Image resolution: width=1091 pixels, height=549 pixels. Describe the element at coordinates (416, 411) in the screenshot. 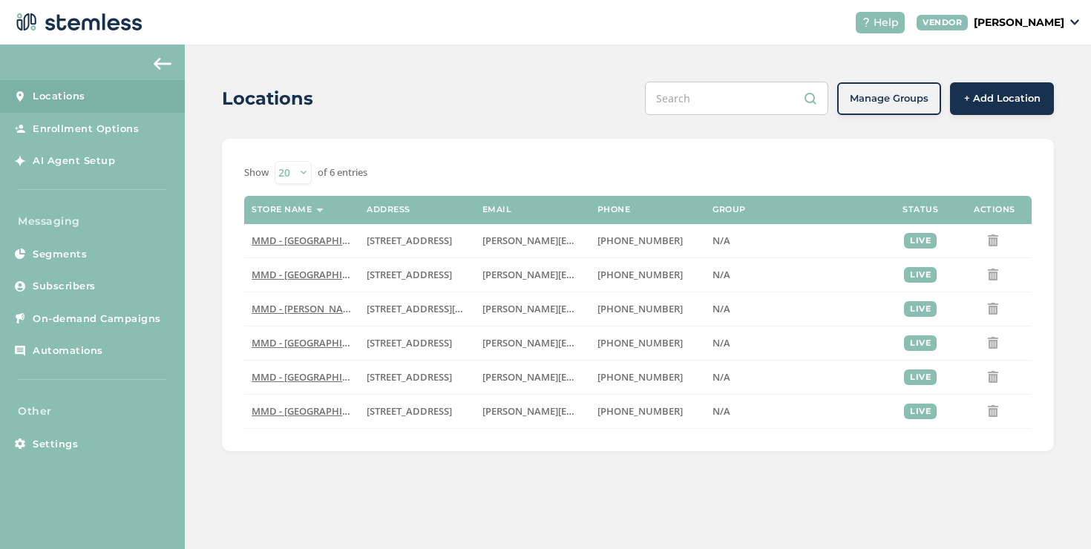

I see `label: 1764 Broadway` at that location.